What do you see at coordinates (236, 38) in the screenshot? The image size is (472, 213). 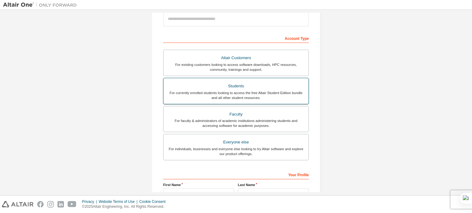 I see `div: Account Type` at bounding box center [236, 38].